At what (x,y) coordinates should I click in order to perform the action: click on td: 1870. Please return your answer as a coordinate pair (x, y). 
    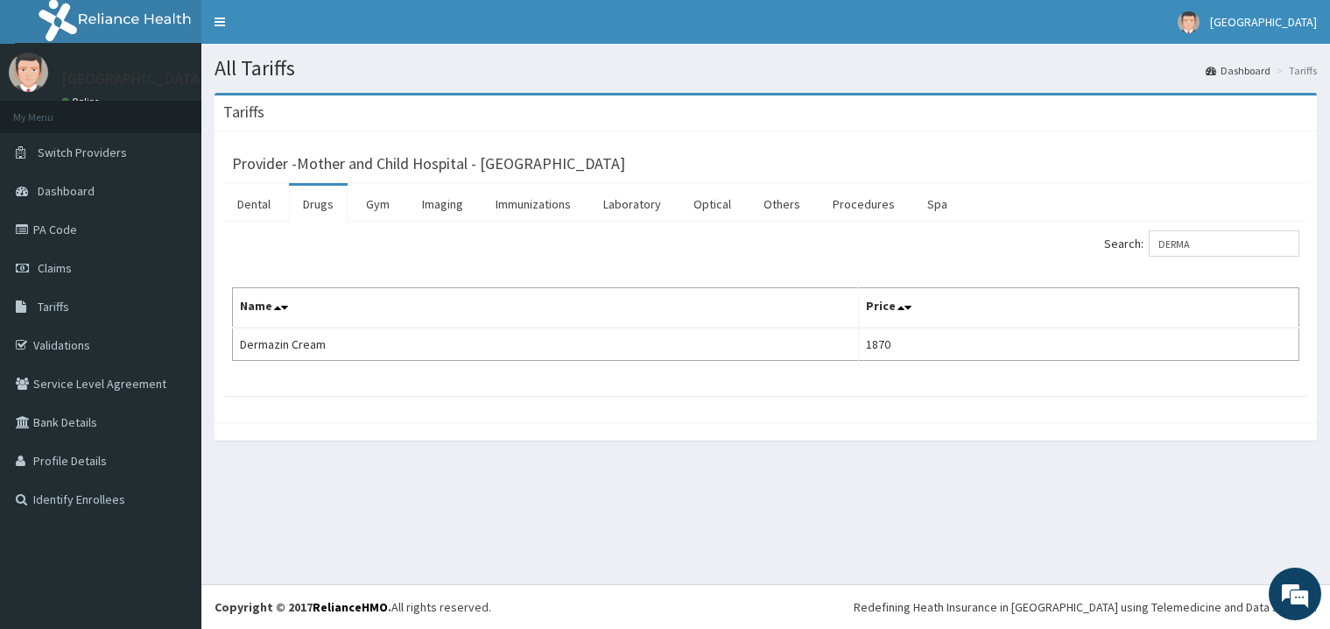
    Looking at the image, I should click on (1078, 344).